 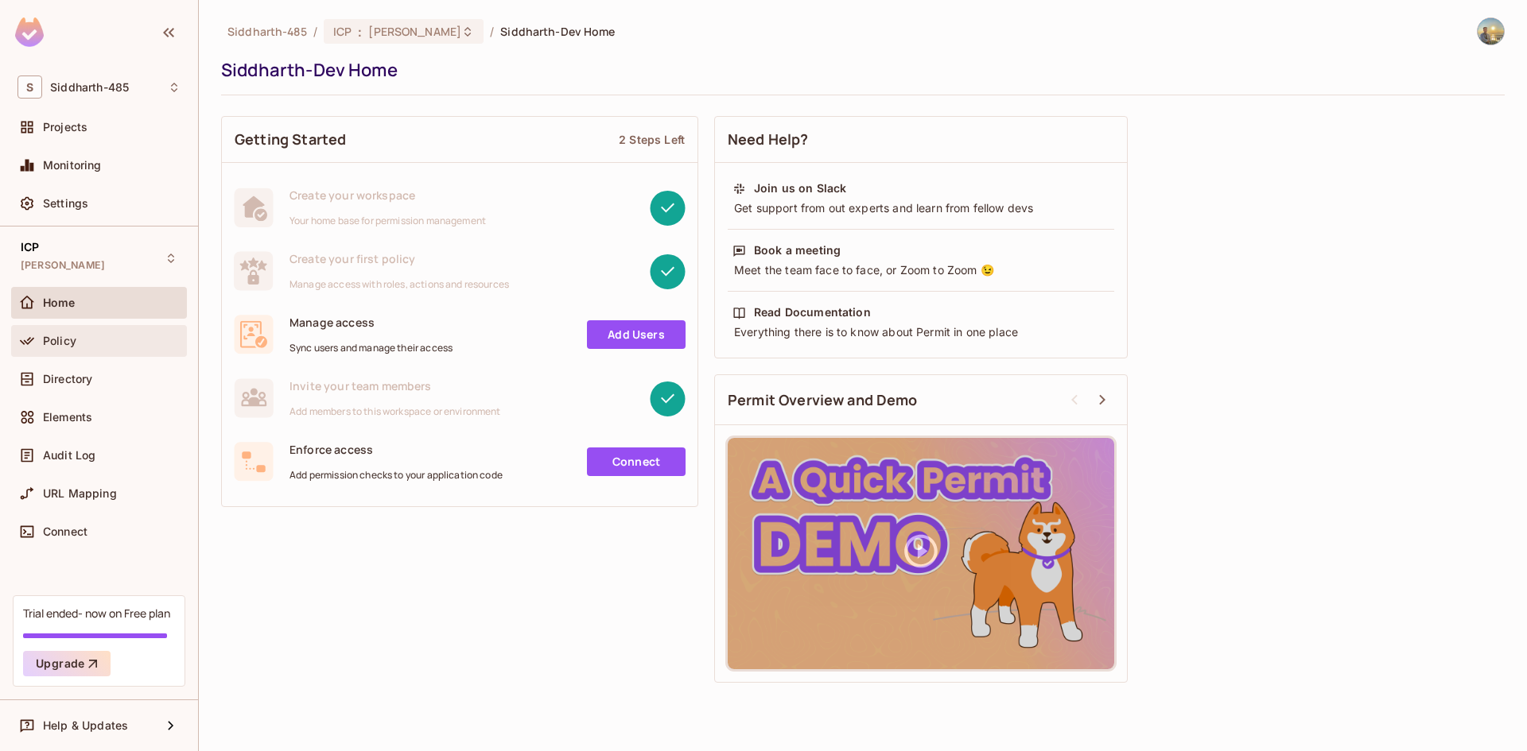 What do you see at coordinates (822, 400) in the screenshot?
I see `span: Permit Overview and Demo` at bounding box center [822, 400].